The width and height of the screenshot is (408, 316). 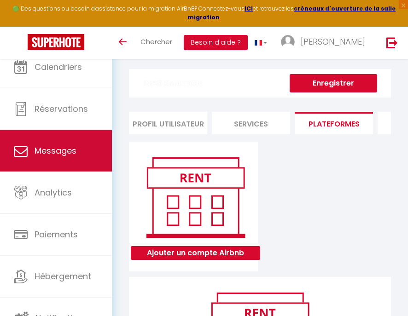 I want to click on h3: INFORMATION, so click(x=260, y=83).